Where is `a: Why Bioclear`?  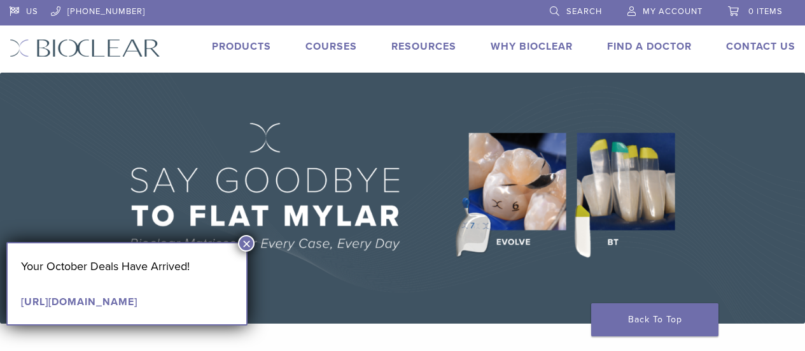 a: Why Bioclear is located at coordinates (532, 46).